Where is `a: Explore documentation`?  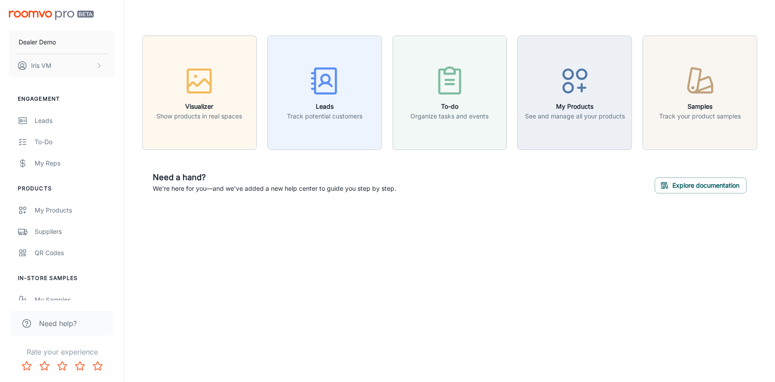 a: Explore documentation is located at coordinates (700, 185).